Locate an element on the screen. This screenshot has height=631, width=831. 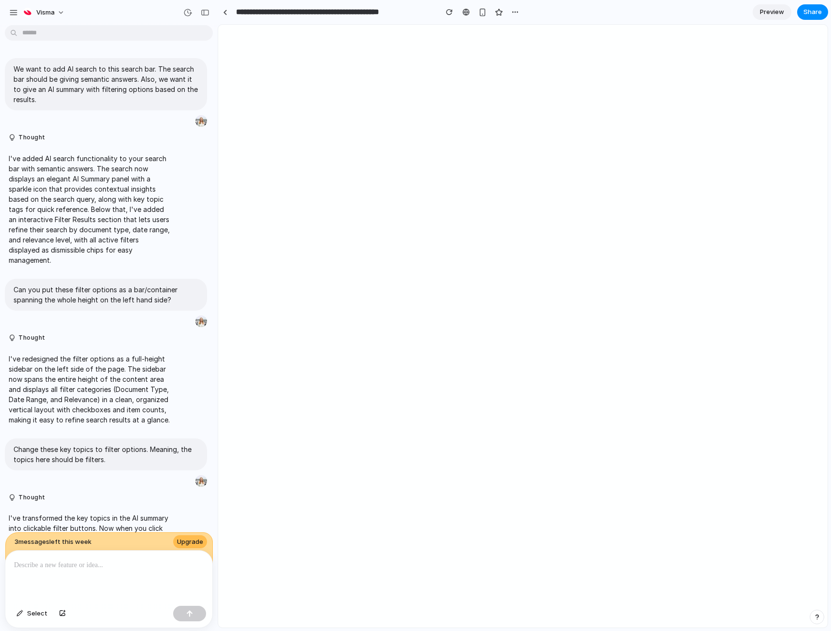
span: Visma is located at coordinates (45, 13).